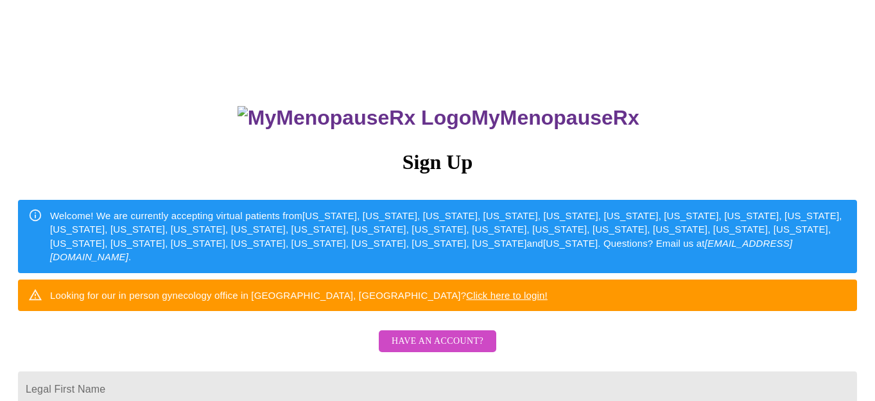 The height and width of the screenshot is (401, 875). What do you see at coordinates (437, 341) in the screenshot?
I see `button: Have an account?` at bounding box center [437, 341].